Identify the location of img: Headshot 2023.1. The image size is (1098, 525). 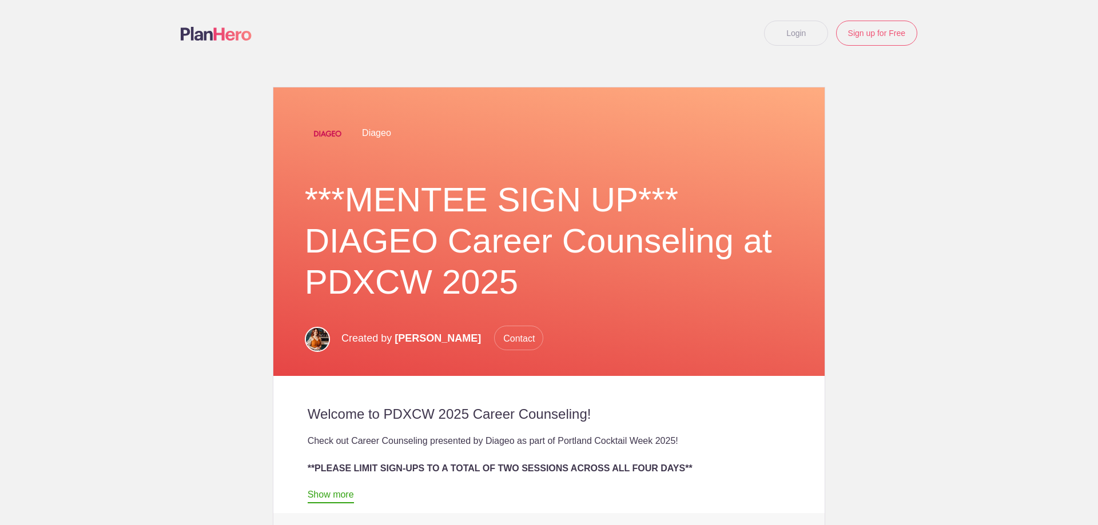
(317, 340).